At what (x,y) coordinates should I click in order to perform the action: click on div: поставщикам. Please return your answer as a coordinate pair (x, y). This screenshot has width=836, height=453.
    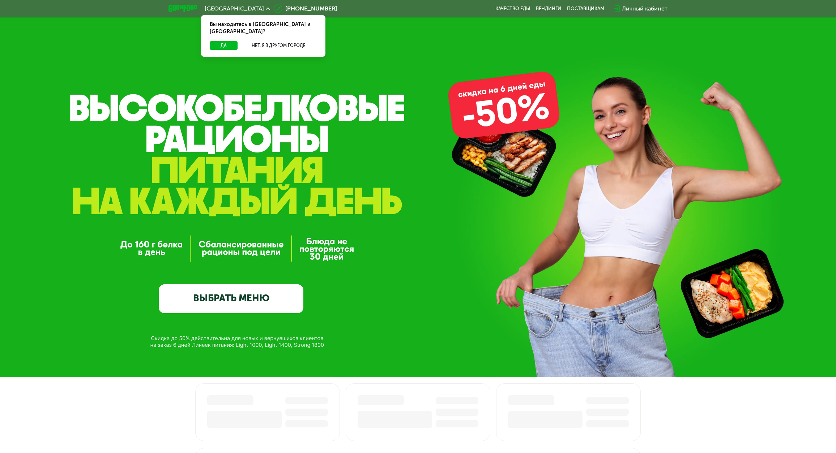
    Looking at the image, I should click on (585, 9).